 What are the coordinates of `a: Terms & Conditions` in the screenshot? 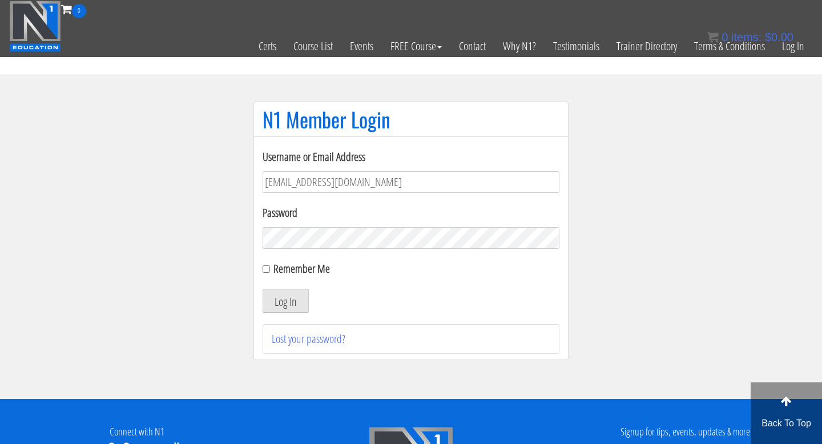 It's located at (729, 46).